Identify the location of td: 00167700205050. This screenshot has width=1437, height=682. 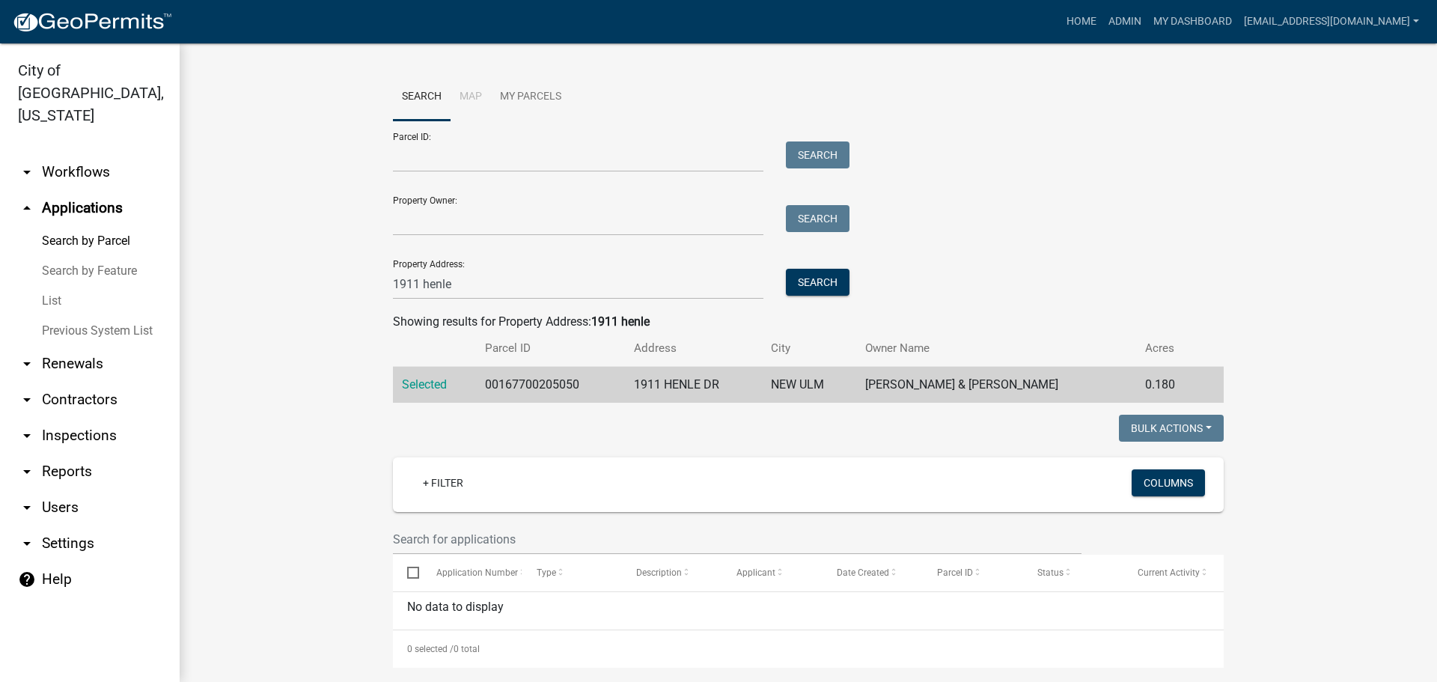
(550, 385).